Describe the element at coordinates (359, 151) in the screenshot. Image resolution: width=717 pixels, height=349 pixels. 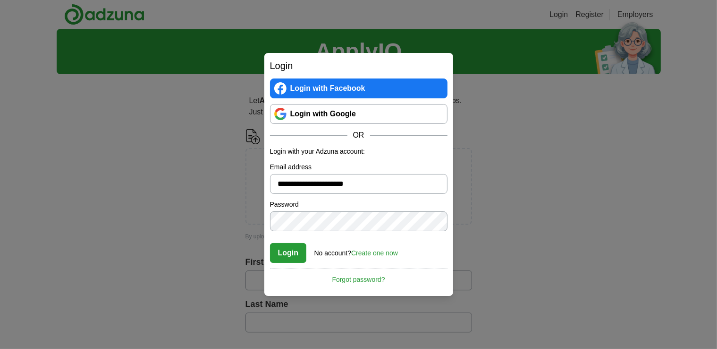
I see `p: Login with your Adzuna account:` at that location.